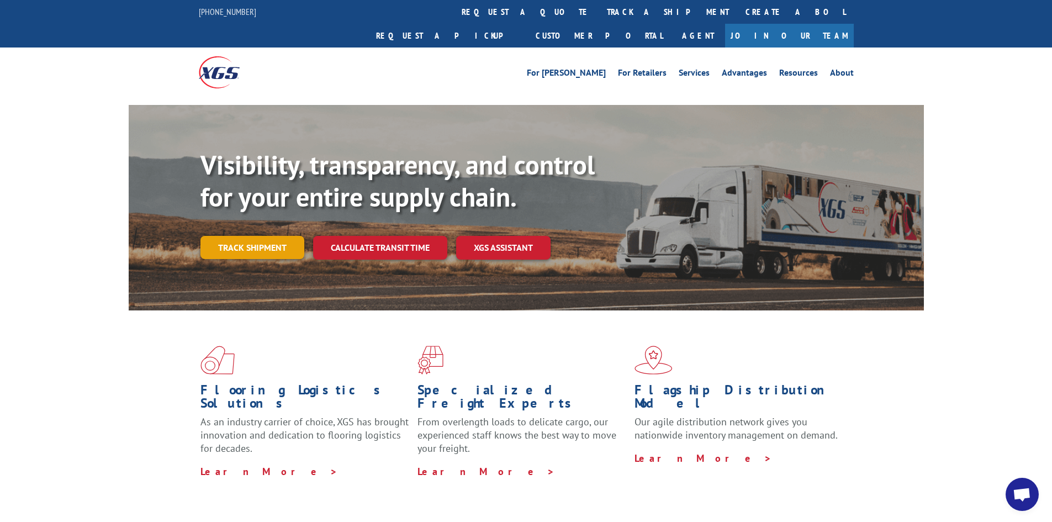 The height and width of the screenshot is (522, 1052). What do you see at coordinates (380, 247) in the screenshot?
I see `a: Calculate transit time` at bounding box center [380, 247].